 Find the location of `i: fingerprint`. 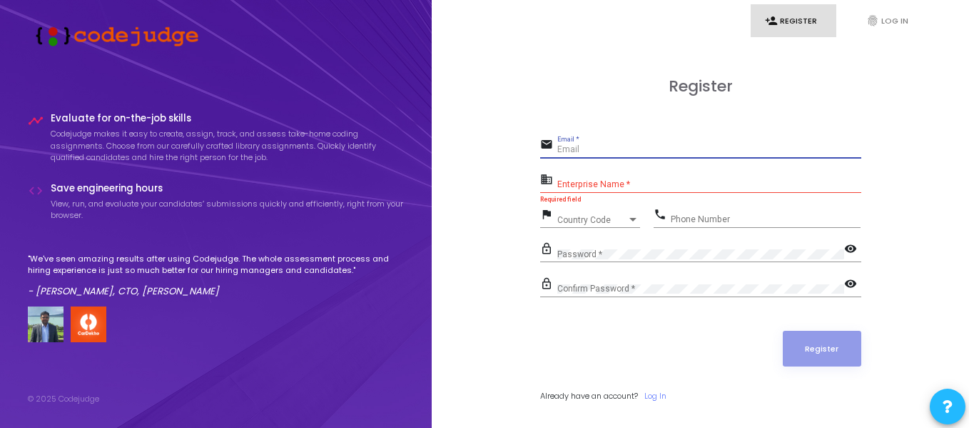

i: fingerprint is located at coordinates (873, 21).